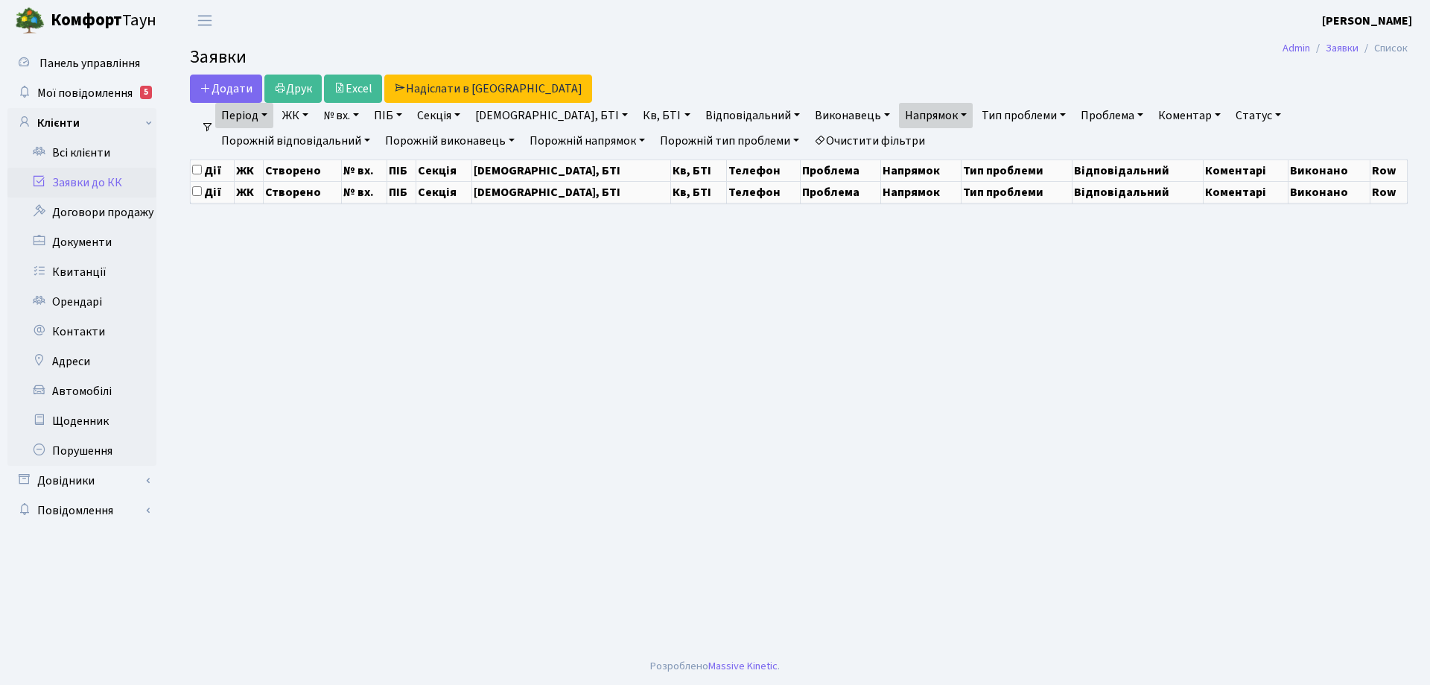  I want to click on a: Договори продажу, so click(82, 212).